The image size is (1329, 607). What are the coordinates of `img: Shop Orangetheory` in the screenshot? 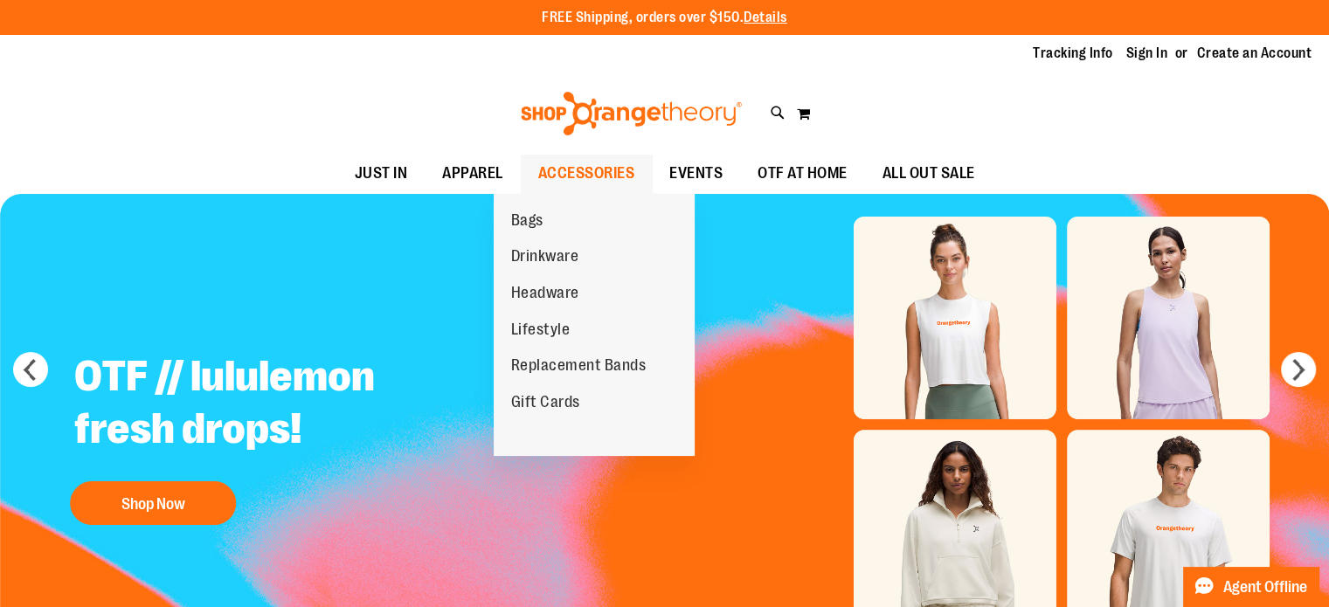 It's located at (631, 114).